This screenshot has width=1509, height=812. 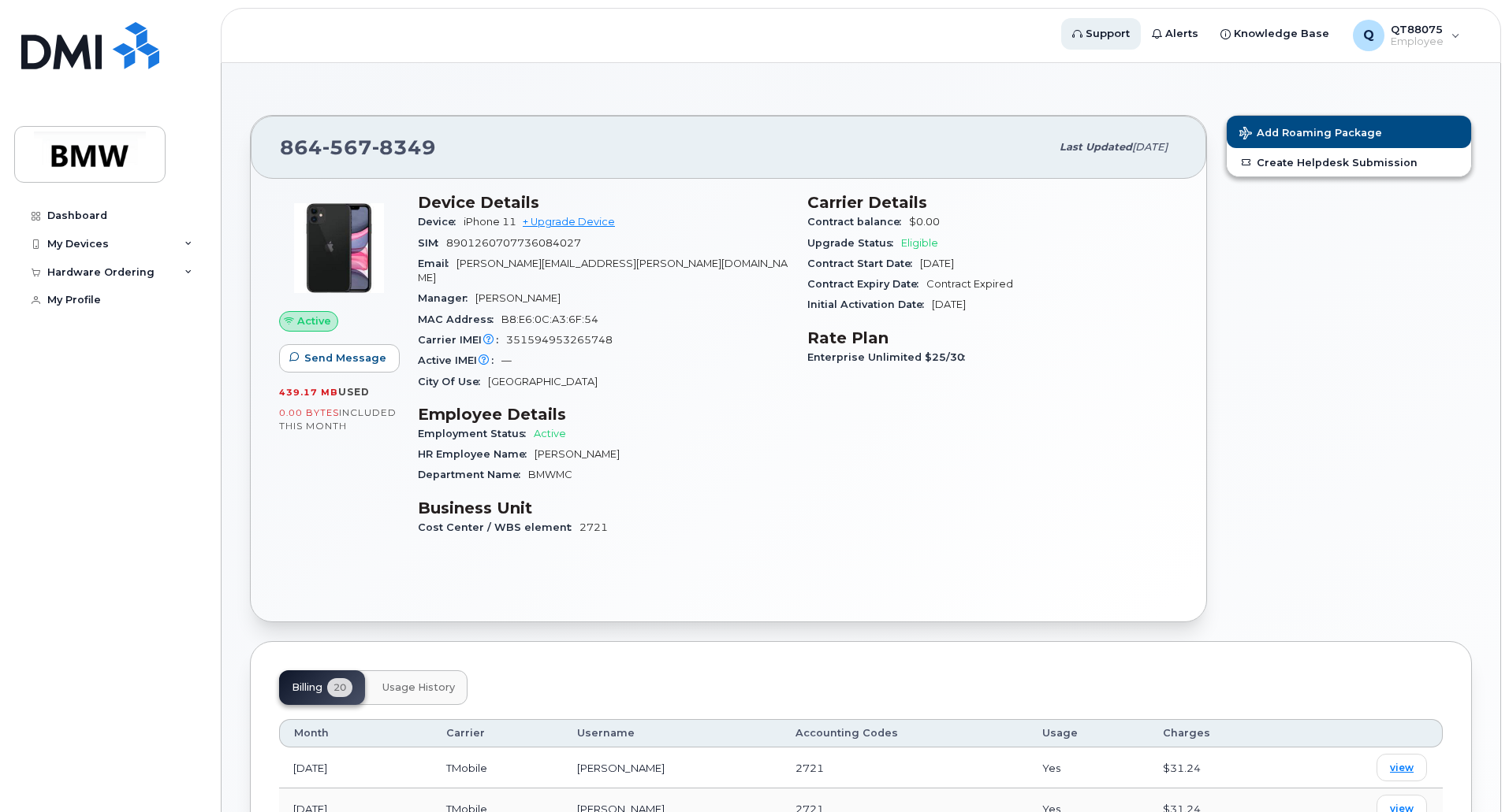 I want to click on td: TMobile, so click(x=497, y=769).